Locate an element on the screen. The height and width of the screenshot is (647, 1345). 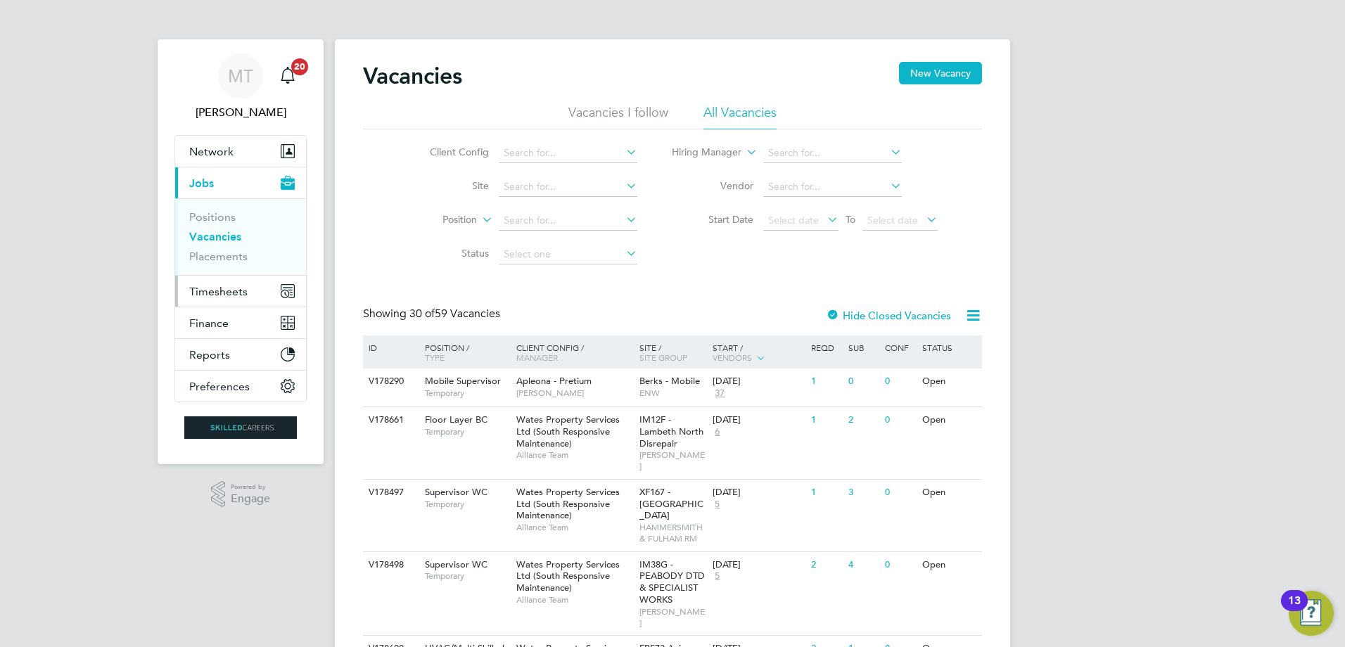
span: 30 of is located at coordinates (422, 314).